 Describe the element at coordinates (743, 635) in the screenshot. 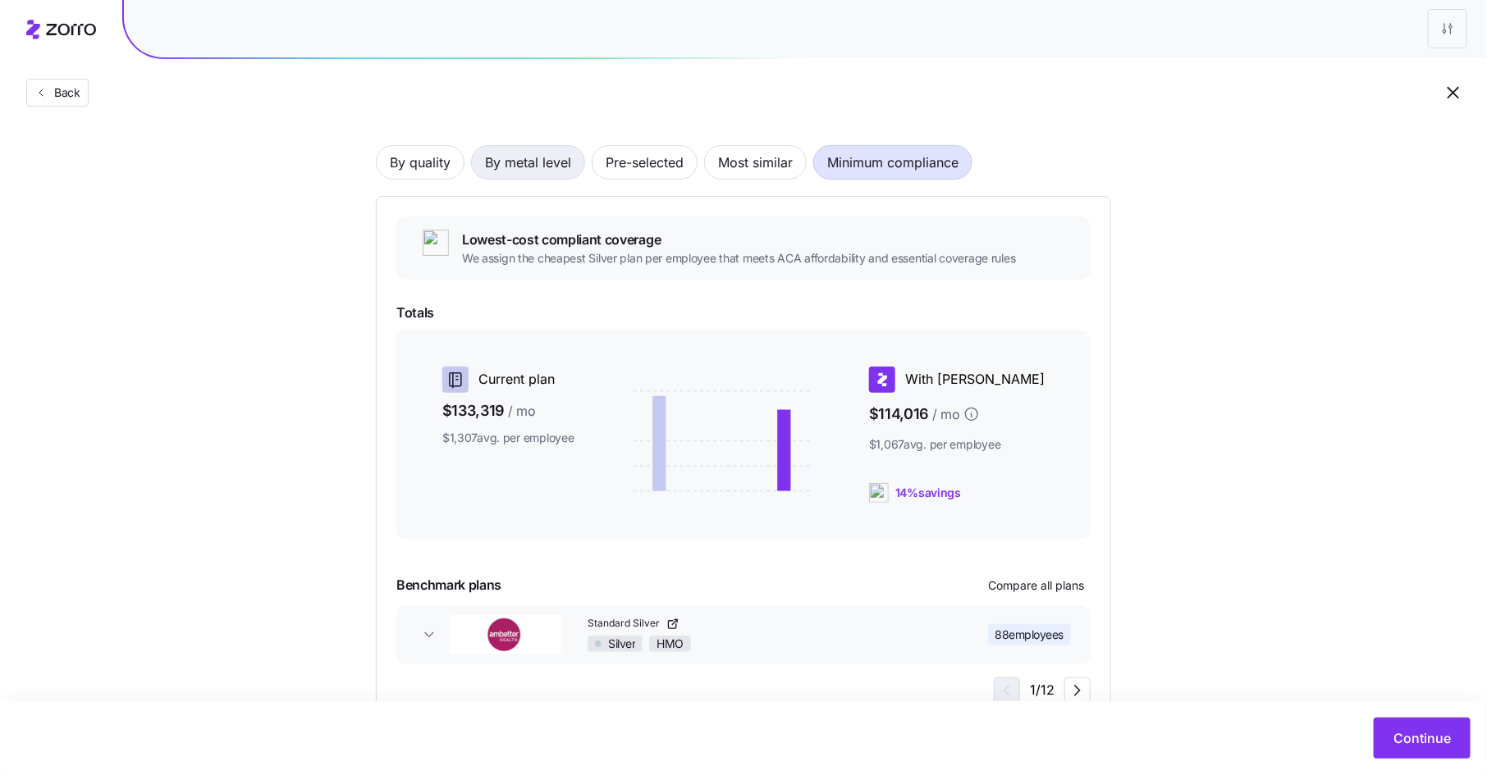

I see `button: AmbetterStandard SilverSilverHMO88employees` at that location.